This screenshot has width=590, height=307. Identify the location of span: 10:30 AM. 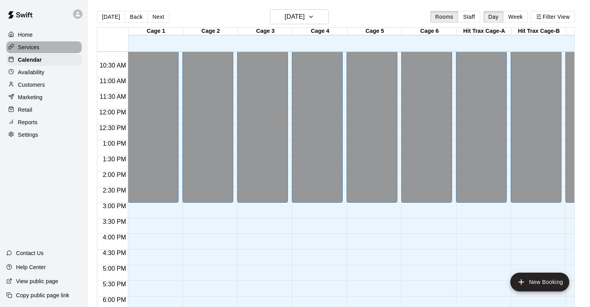
(113, 65).